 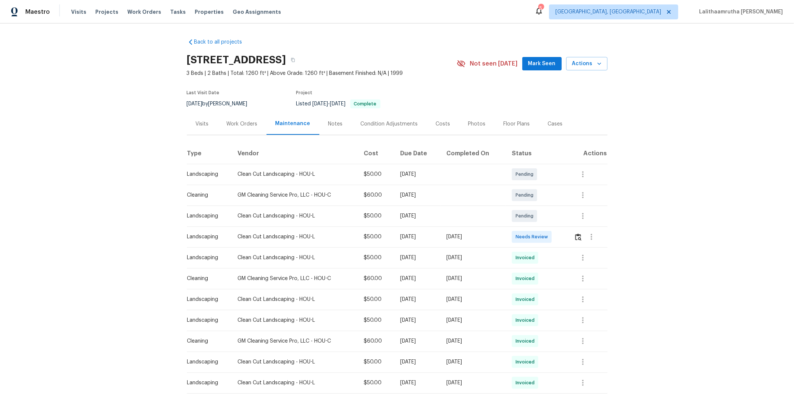 What do you see at coordinates (209, 153) in the screenshot?
I see `th: Type` at bounding box center [209, 153].